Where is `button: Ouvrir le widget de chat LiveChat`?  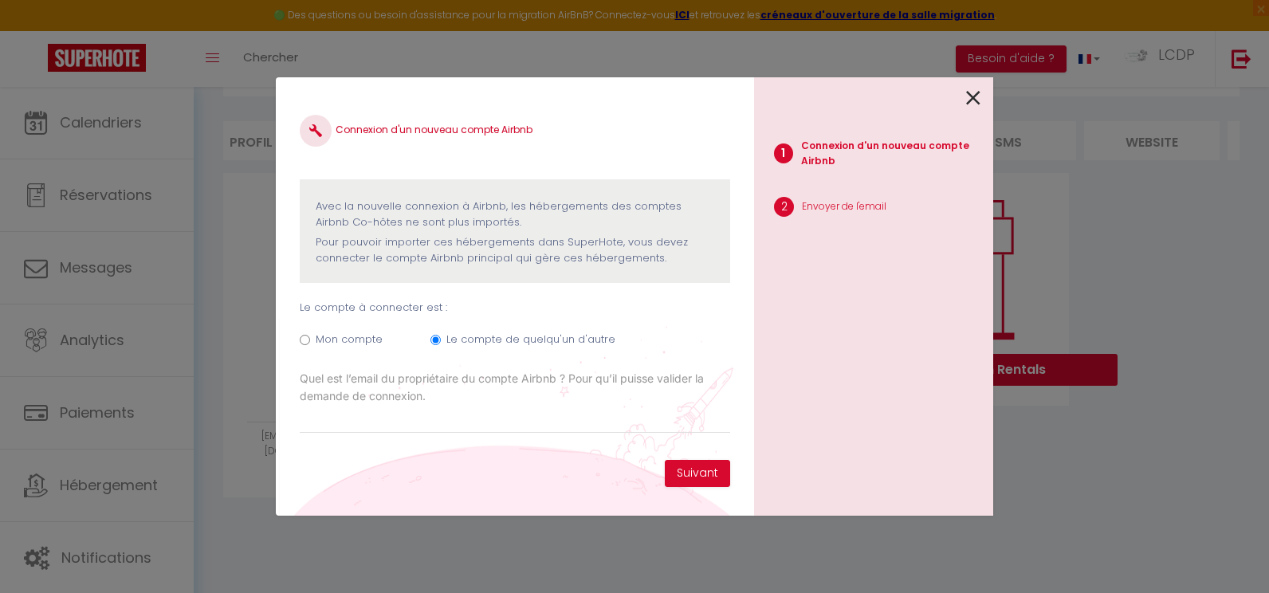 button: Ouvrir le widget de chat LiveChat is located at coordinates (37, 30).